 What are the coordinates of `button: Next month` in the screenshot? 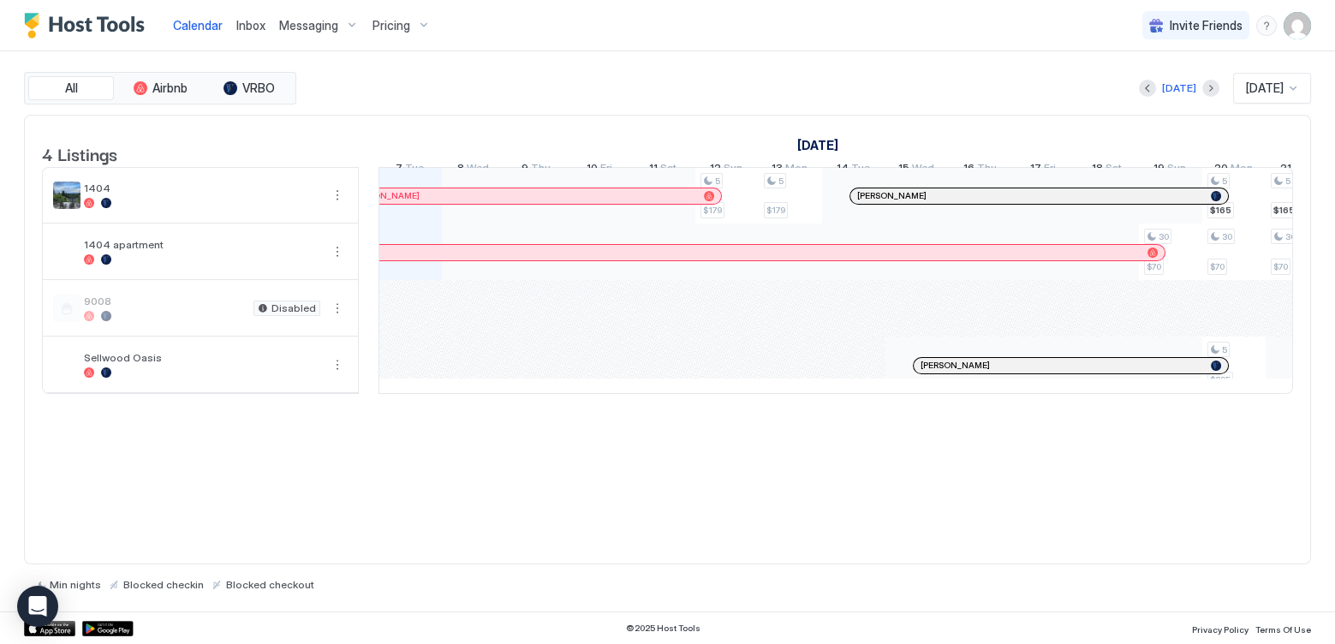 It's located at (1211, 88).